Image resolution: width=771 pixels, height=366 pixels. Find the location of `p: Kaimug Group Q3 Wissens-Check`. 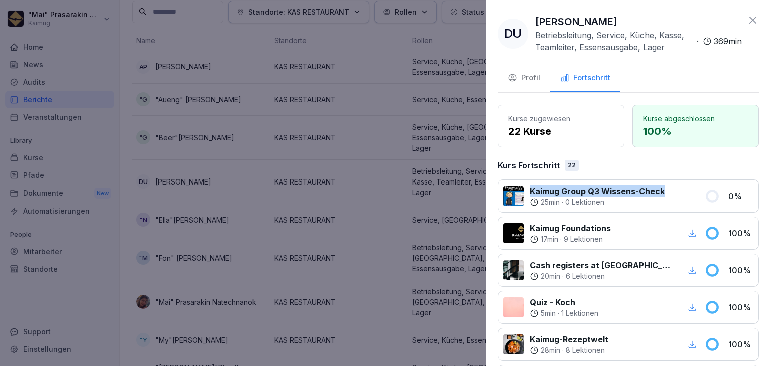

p: Kaimug Group Q3 Wissens-Check is located at coordinates (597, 191).